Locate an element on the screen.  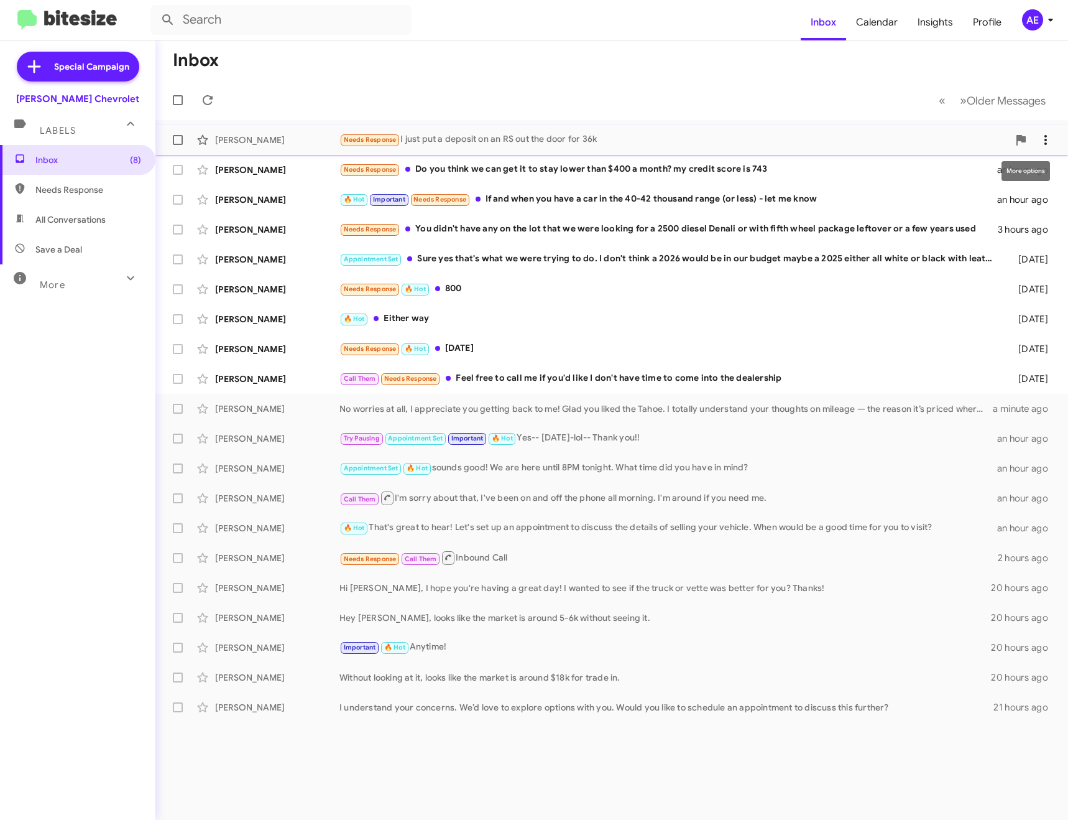
div: Either way is located at coordinates (670, 318).